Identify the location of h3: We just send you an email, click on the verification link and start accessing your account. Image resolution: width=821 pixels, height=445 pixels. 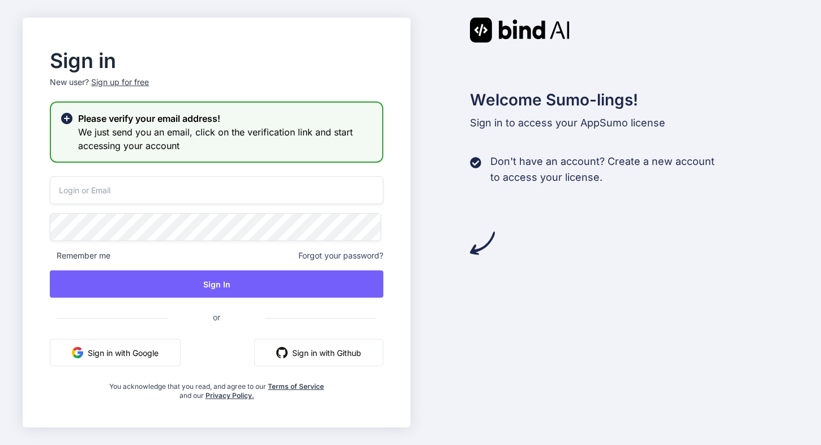
(225, 139).